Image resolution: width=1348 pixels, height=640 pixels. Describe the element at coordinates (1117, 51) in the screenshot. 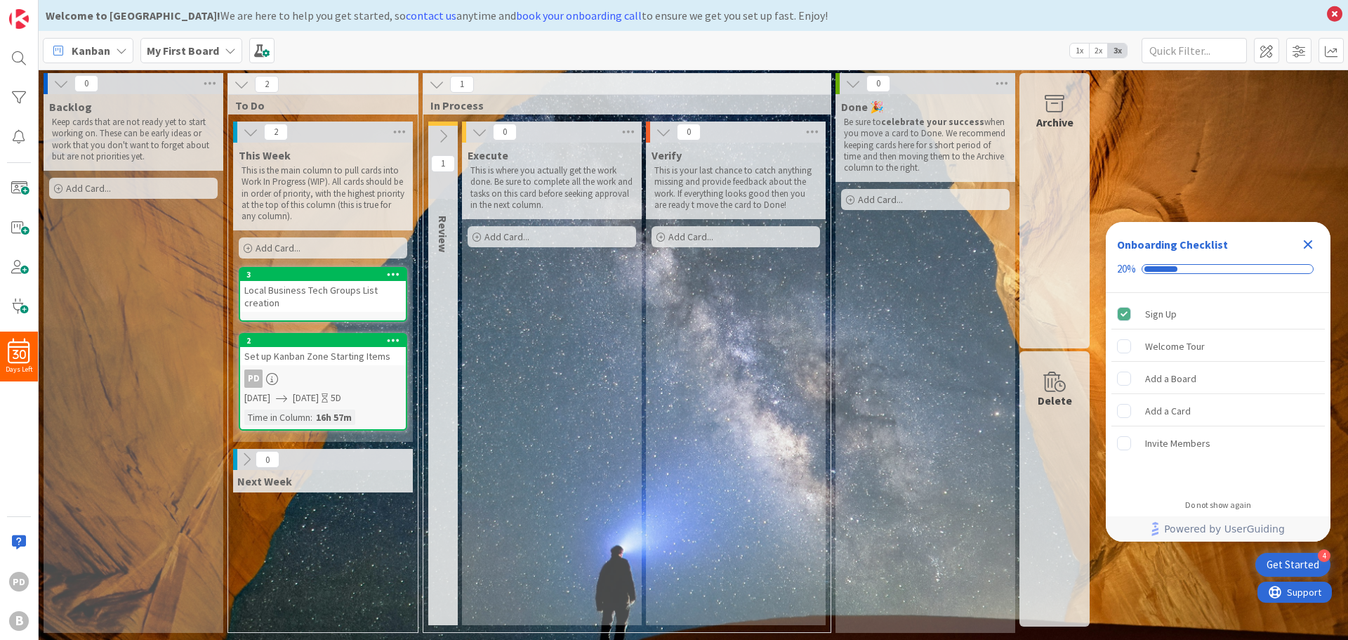

I see `span: 3x` at that location.